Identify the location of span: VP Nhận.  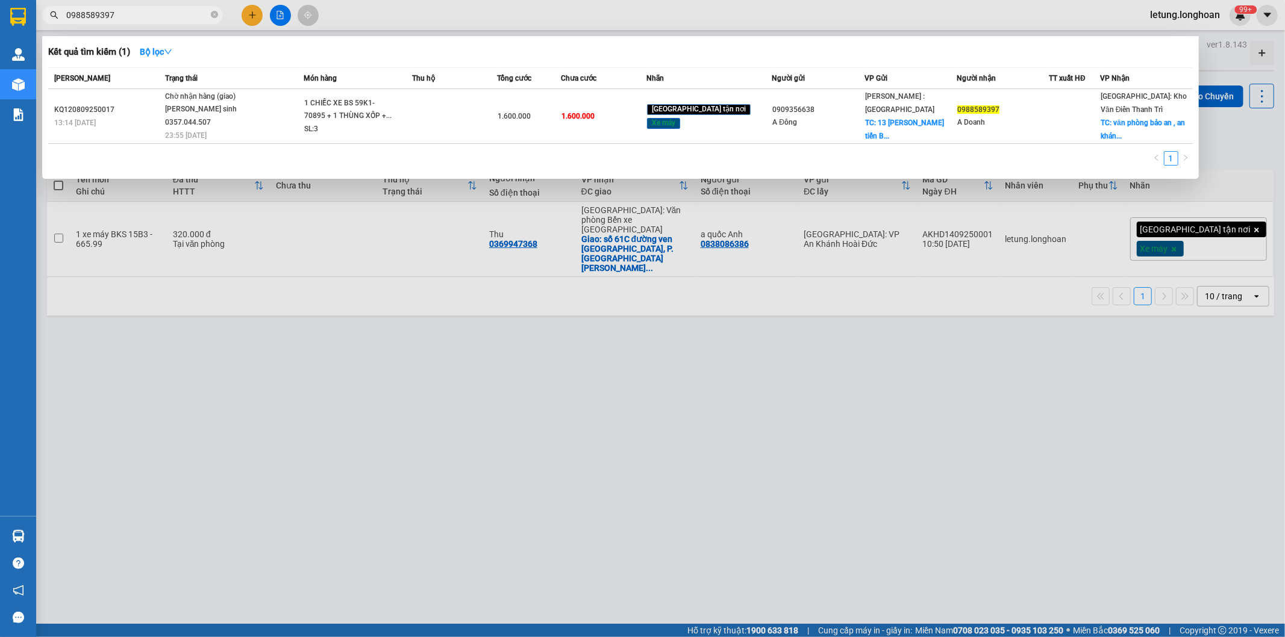
(1115, 78).